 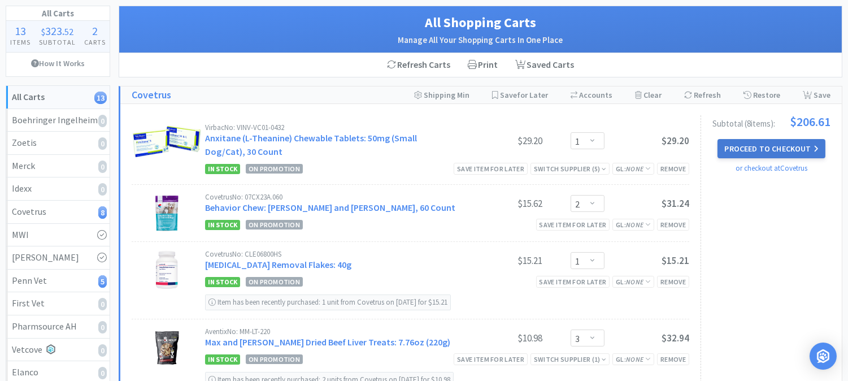 What do you see at coordinates (58, 327) in the screenshot?
I see `div: Pharmsource AH` at bounding box center [58, 327].